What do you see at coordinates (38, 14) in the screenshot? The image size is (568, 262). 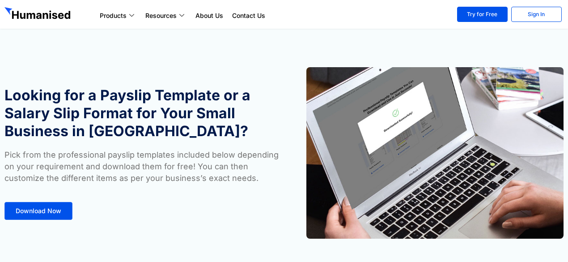 I see `img: GetHumanised Logo` at bounding box center [38, 14].